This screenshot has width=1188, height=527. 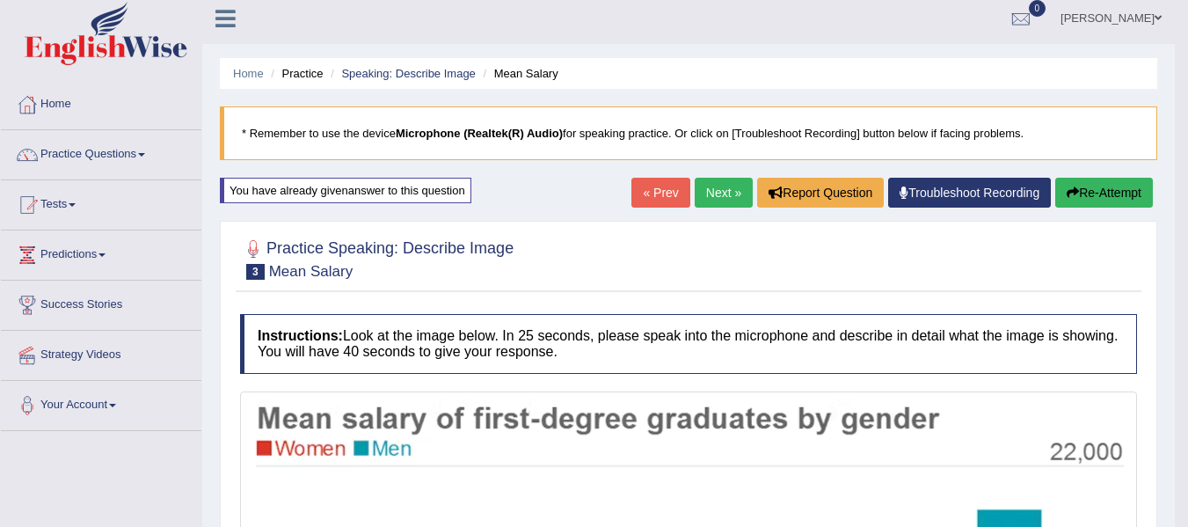 What do you see at coordinates (346, 190) in the screenshot?
I see `div: You have already given answer to this question` at bounding box center [346, 190].